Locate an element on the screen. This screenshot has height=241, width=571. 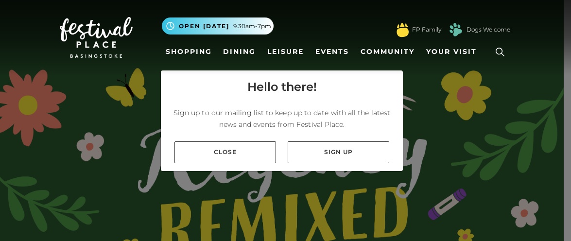
p: Sign up to our mailing list to keep up to date with all the latest news and events from Festival ... is located at coordinates (282, 119).